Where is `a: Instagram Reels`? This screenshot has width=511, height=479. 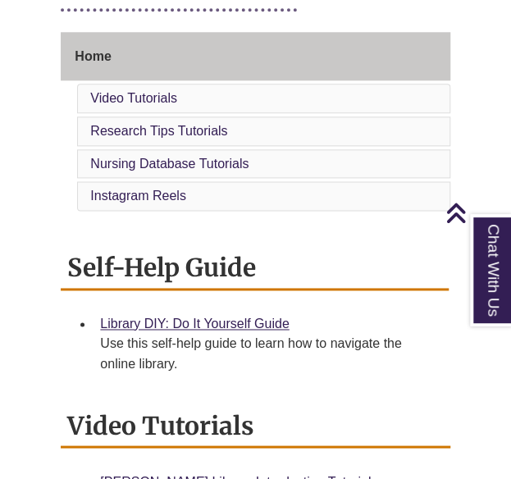
a: Instagram Reels is located at coordinates (138, 195).